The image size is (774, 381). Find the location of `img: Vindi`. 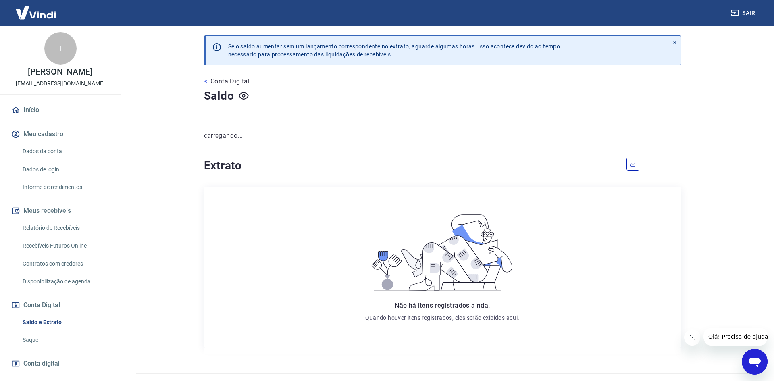

img: Vindi is located at coordinates (36, 12).